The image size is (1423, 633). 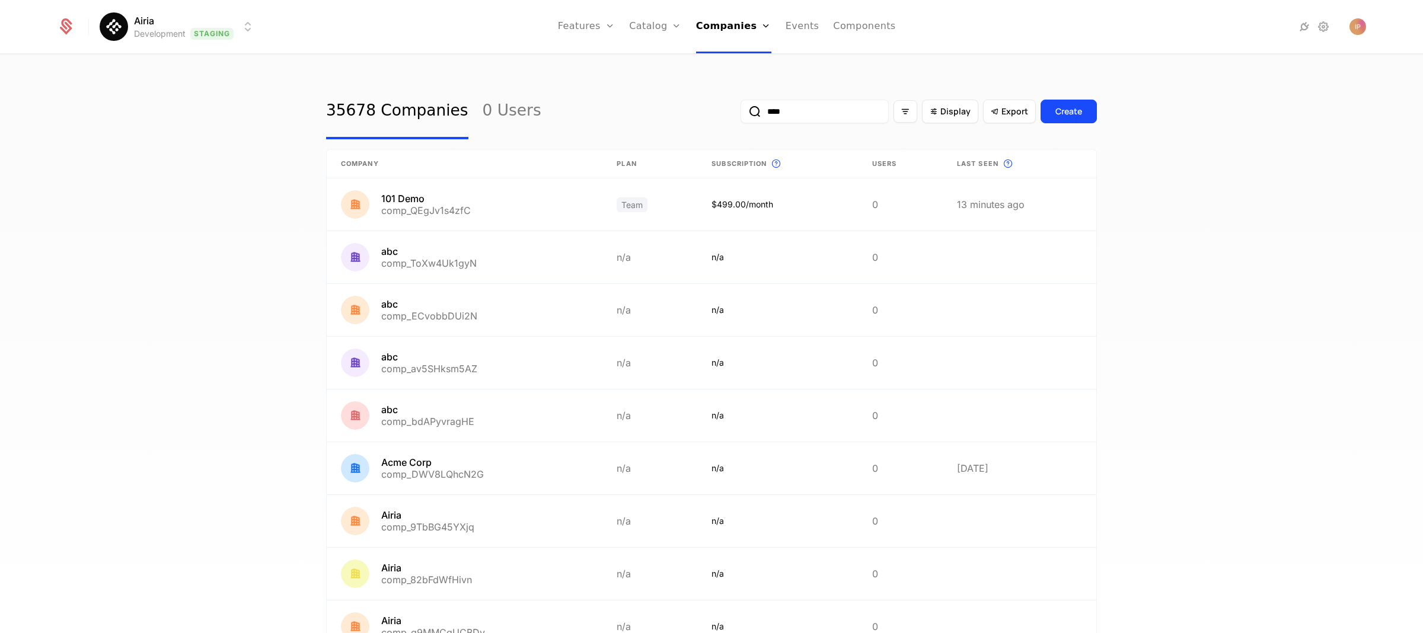 I want to click on a: Settings, so click(x=1323, y=27).